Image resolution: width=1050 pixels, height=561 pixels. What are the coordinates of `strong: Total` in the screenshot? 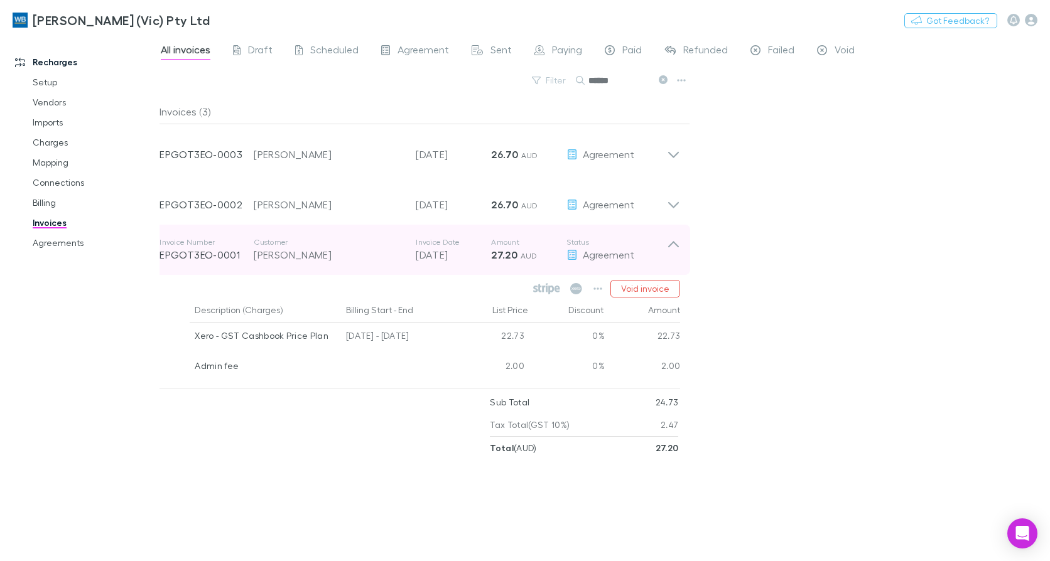 It's located at (502, 448).